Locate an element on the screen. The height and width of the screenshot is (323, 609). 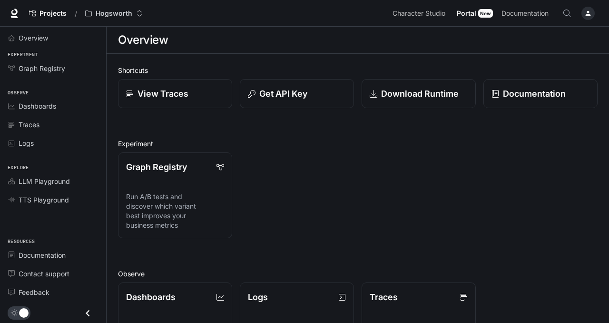
p: View Traces is located at coordinates (163, 93).